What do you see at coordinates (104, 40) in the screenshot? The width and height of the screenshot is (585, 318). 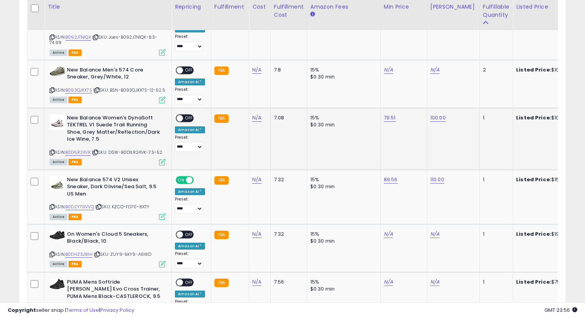 I see `span: | SKU: Joes-B092JTN1QX-8.5-74.99` at bounding box center [104, 40].